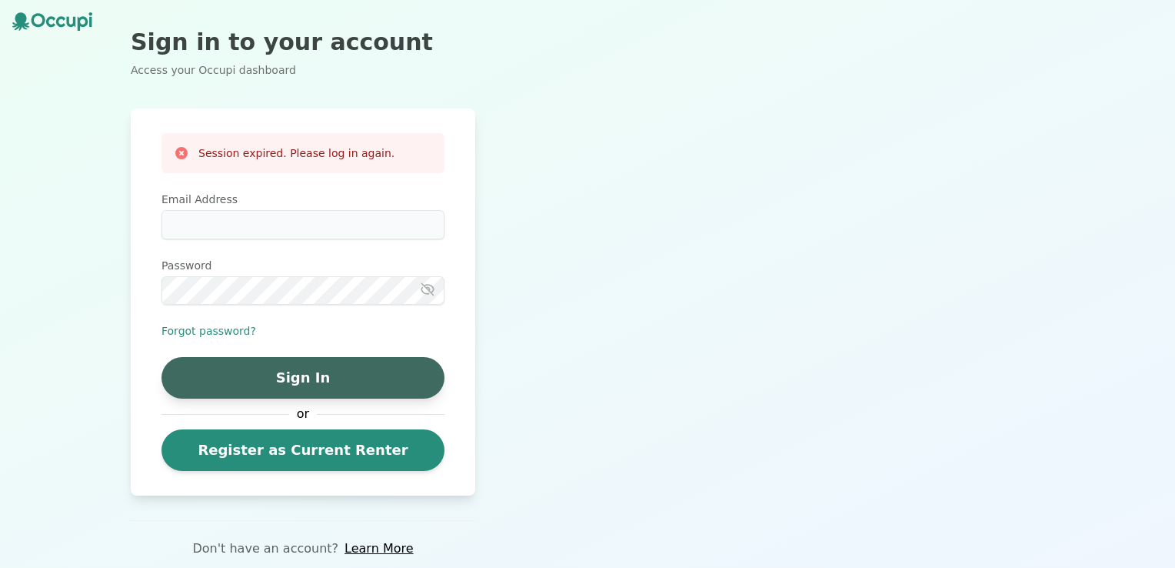 This screenshot has width=1175, height=568. Describe the element at coordinates (303, 414) in the screenshot. I see `span: or` at that location.